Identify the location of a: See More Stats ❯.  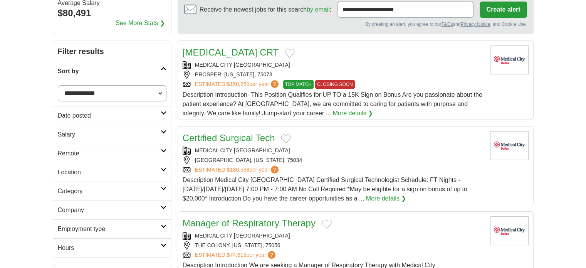
(140, 23).